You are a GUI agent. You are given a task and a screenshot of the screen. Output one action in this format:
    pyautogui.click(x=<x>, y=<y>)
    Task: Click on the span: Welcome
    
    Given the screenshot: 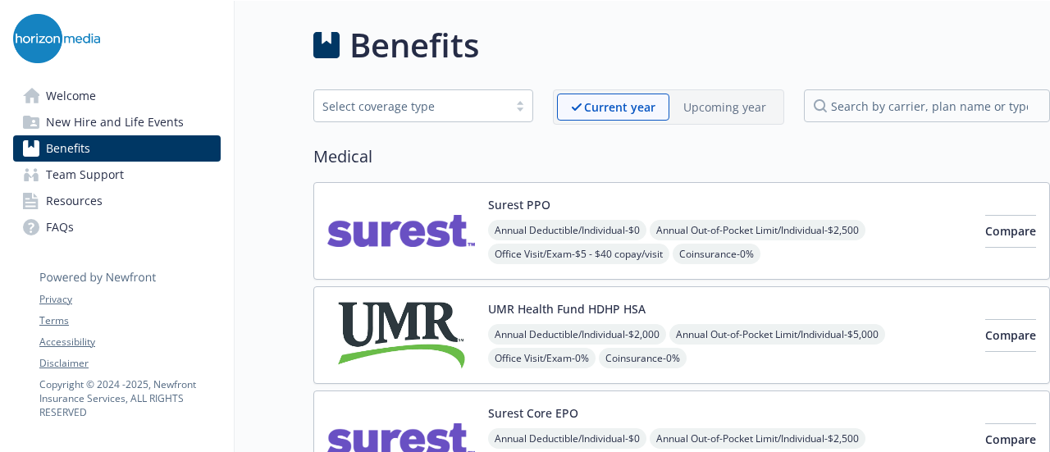 What is the action you would take?
    pyautogui.click(x=71, y=96)
    